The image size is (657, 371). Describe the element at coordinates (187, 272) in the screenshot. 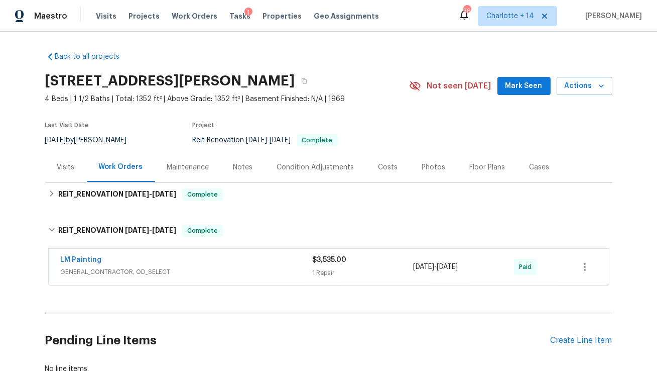

I see `span: GENERAL_CONTRACTOR, OD_SELECT` at that location.